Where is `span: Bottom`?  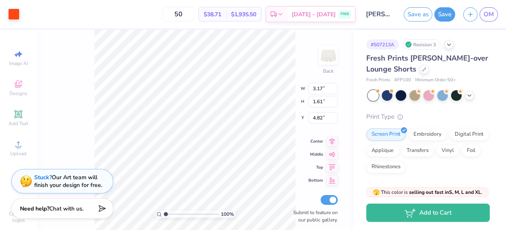 span: Bottom is located at coordinates (316, 181).